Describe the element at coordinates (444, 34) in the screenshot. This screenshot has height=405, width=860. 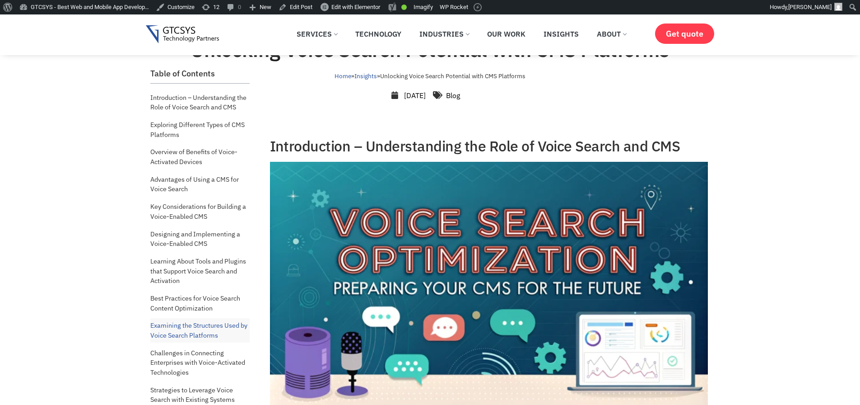
I see `a: Industries` at that location.